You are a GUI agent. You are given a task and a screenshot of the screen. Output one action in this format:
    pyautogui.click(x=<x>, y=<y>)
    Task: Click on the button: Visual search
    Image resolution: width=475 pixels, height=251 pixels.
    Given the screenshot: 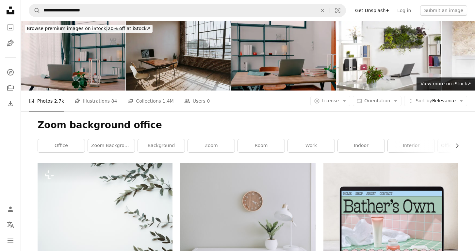 What is the action you would take?
    pyautogui.click(x=338, y=10)
    